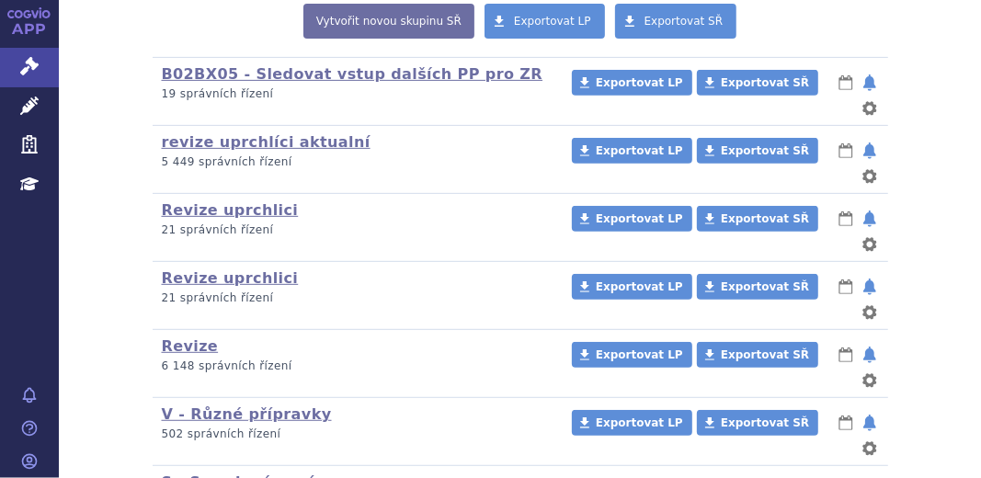 This screenshot has width=981, height=478. Describe the element at coordinates (358, 94) in the screenshot. I see `p: 19 správních řízení` at that location.